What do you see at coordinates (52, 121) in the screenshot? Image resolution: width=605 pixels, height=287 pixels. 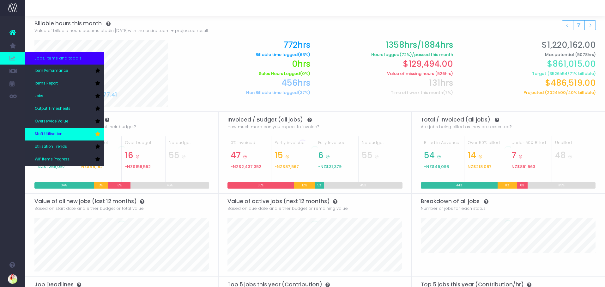 I see `span: Overservice Value` at bounding box center [52, 121].